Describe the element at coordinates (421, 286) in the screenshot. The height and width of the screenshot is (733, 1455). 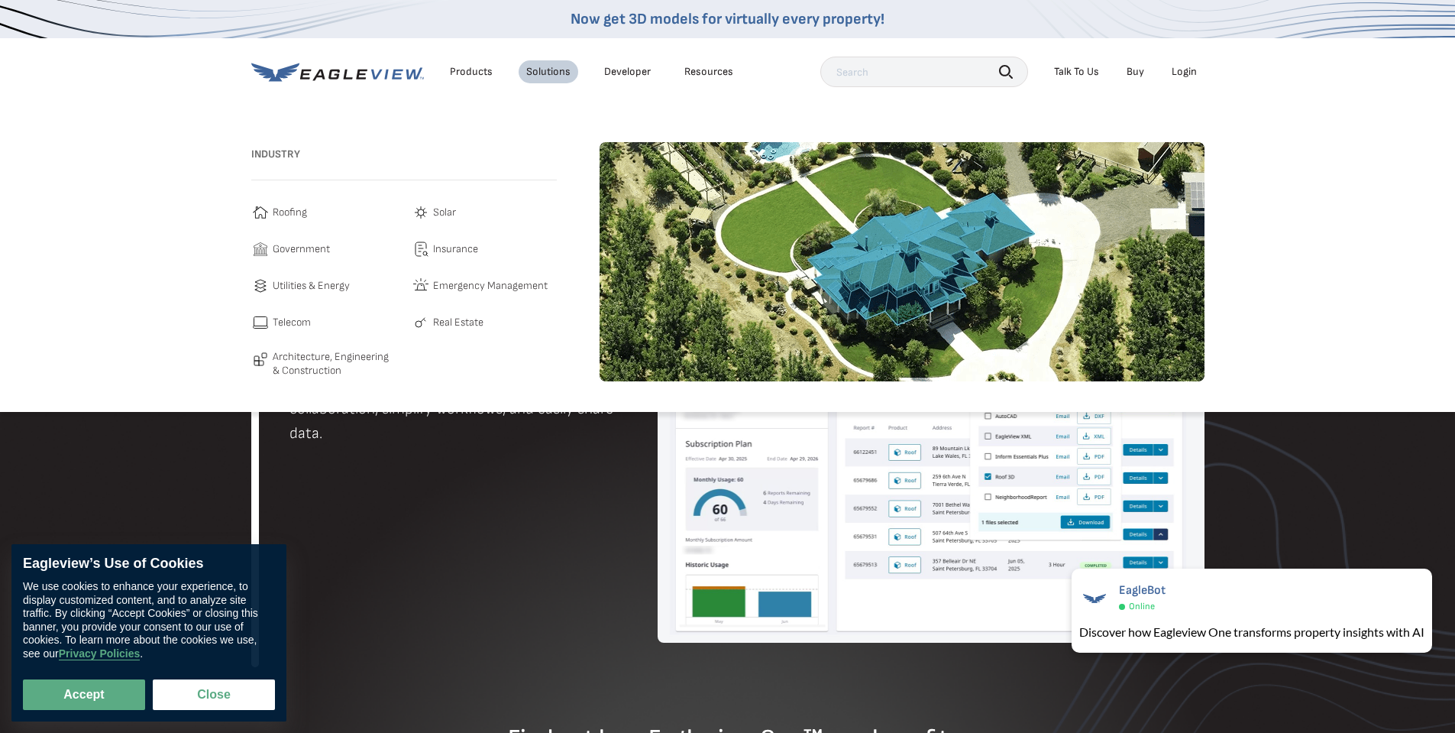
I see `img: emergency-icon.svg` at that location.